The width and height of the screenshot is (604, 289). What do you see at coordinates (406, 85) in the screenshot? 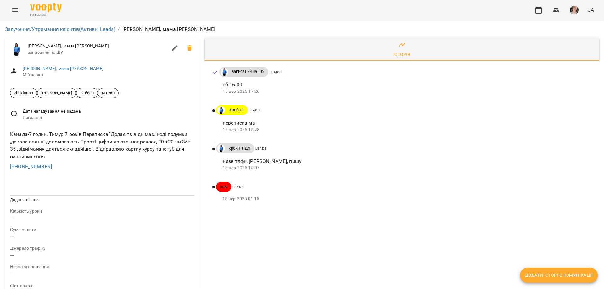
I see `p: сб.16.00` at bounding box center [406, 85].